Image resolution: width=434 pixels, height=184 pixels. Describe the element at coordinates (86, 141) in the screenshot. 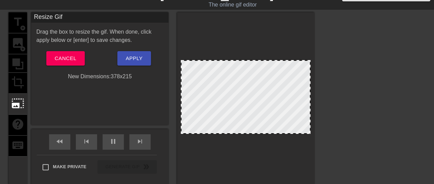

I see `span: skip_previous` at that location.